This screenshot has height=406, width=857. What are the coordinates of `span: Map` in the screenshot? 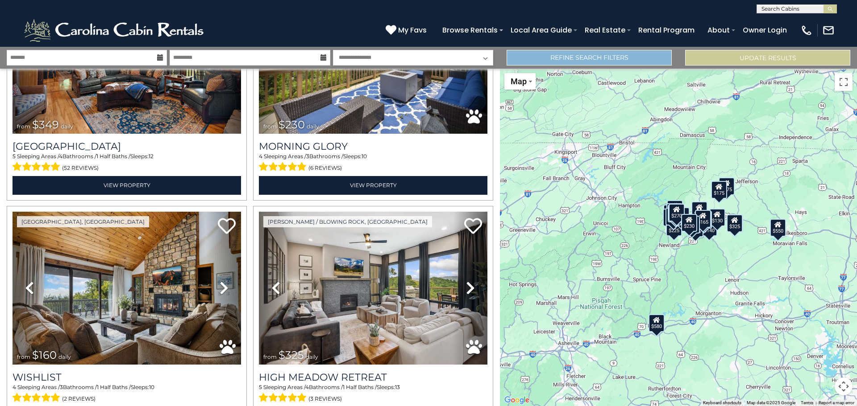 It's located at (518, 81).